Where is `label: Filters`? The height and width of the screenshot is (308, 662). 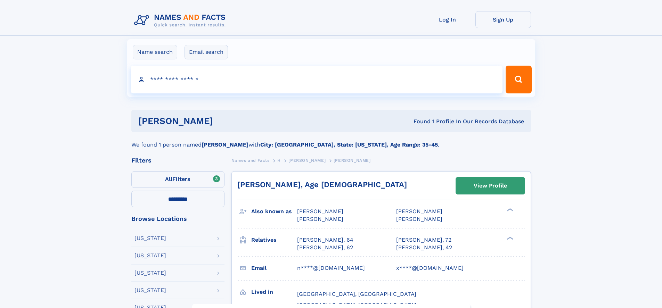
label: Filters is located at coordinates (178, 180).